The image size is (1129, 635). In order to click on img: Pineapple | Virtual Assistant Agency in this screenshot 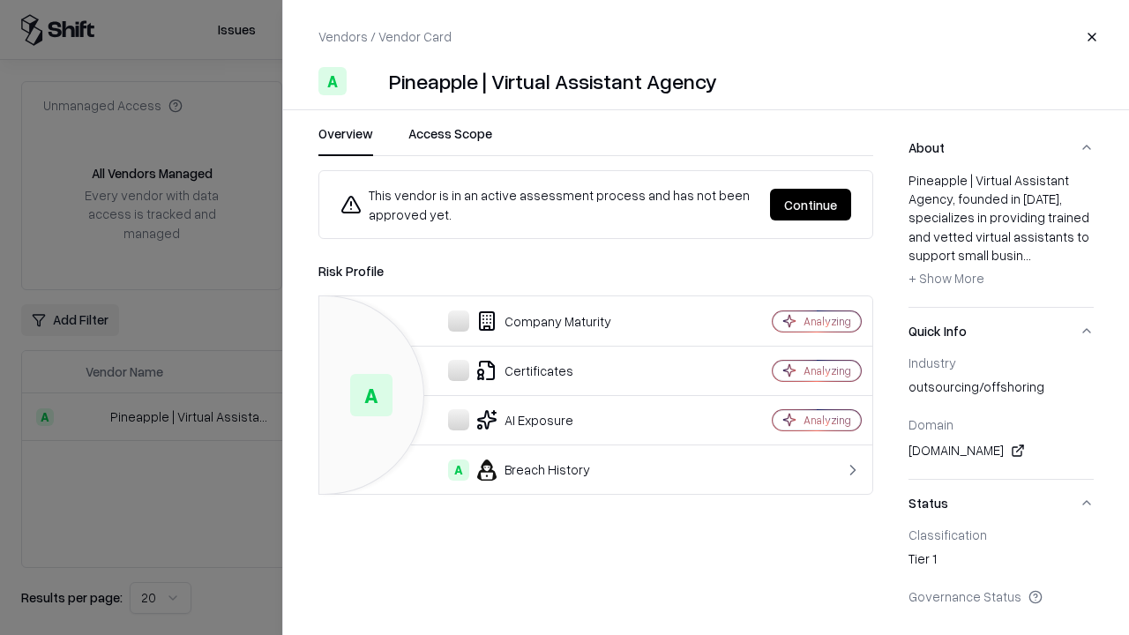, I will do `click(368, 81)`.